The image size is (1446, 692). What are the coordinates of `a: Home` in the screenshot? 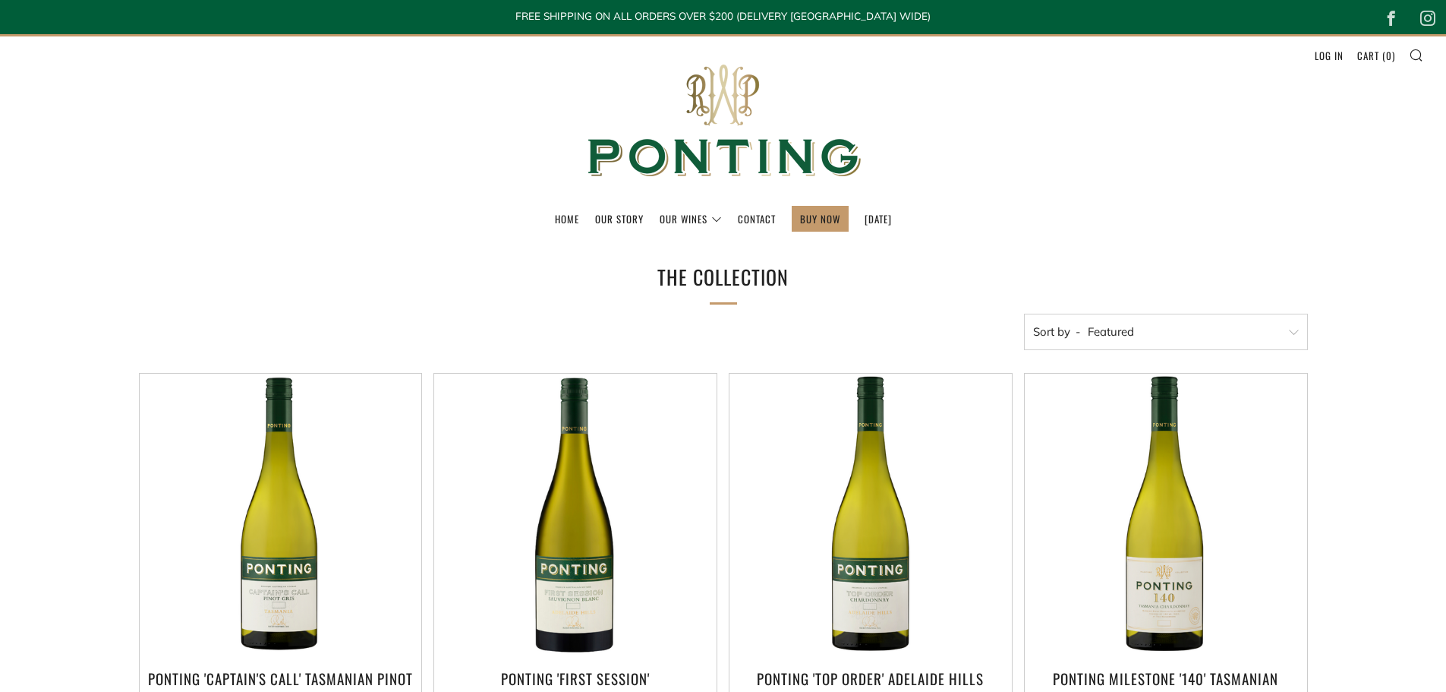 It's located at (567, 219).